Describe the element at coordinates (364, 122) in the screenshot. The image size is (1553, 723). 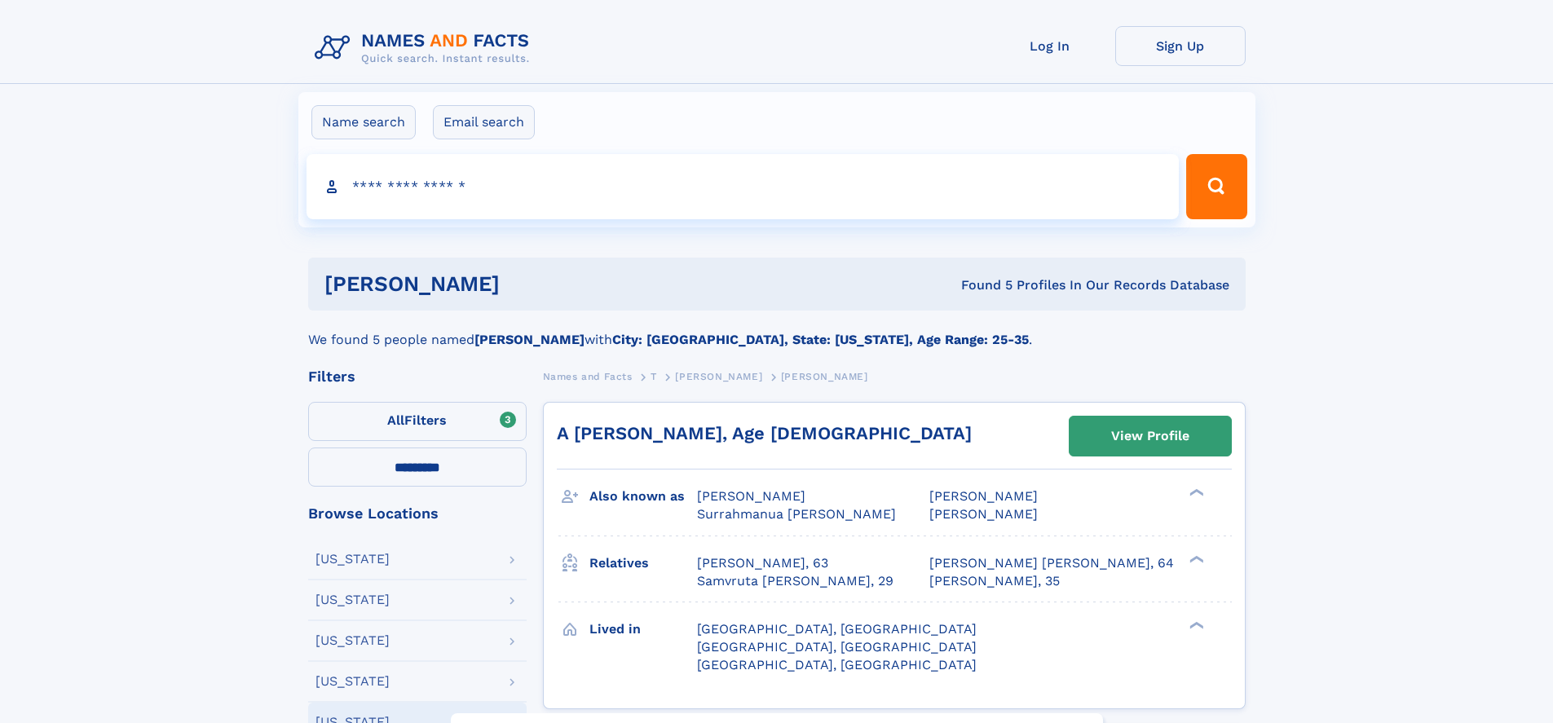
I see `label: Name search` at that location.